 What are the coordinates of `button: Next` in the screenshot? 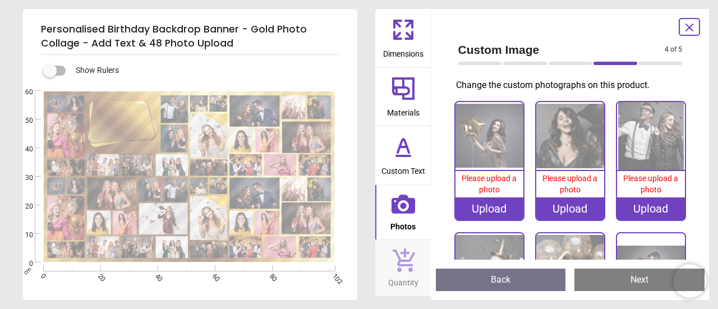 It's located at (640, 280).